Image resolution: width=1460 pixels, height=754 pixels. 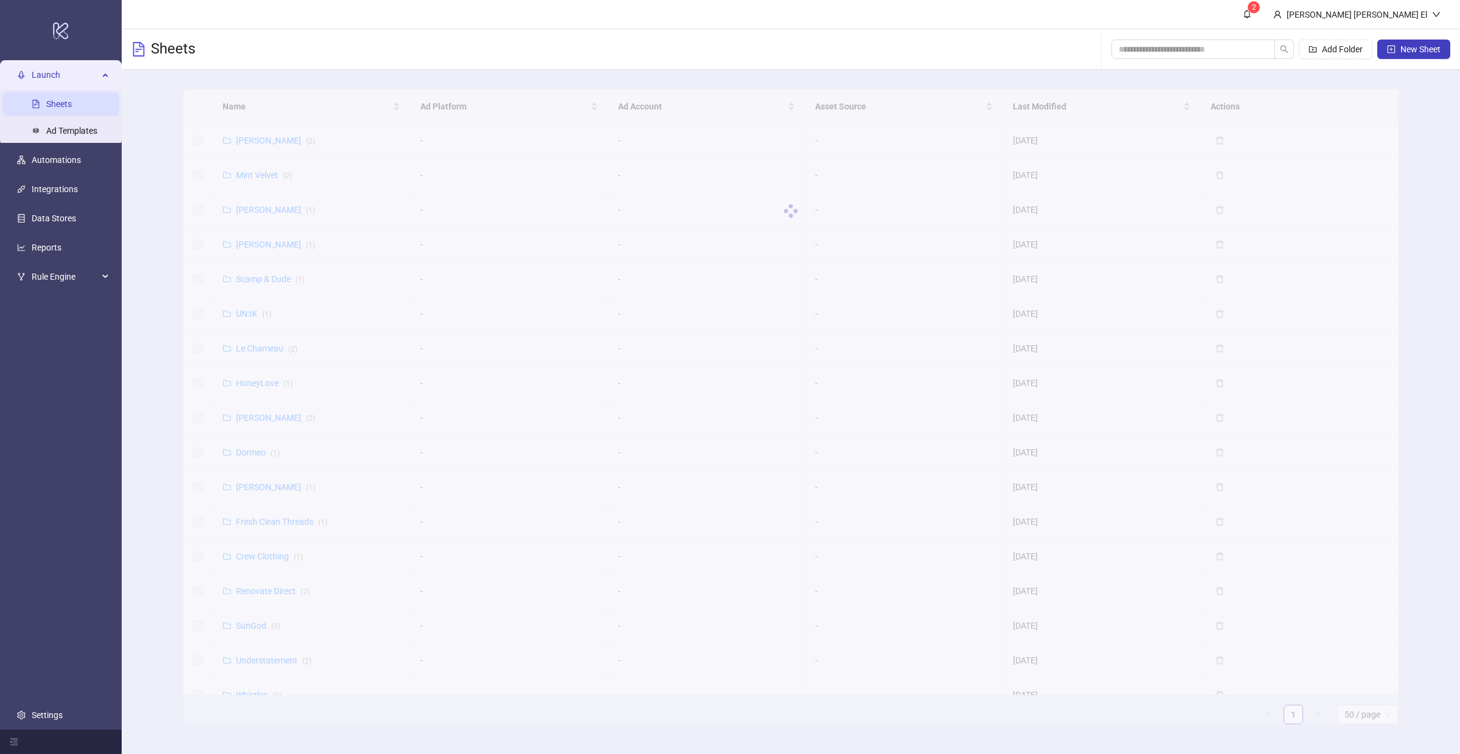 I want to click on a: Settings, so click(x=47, y=715).